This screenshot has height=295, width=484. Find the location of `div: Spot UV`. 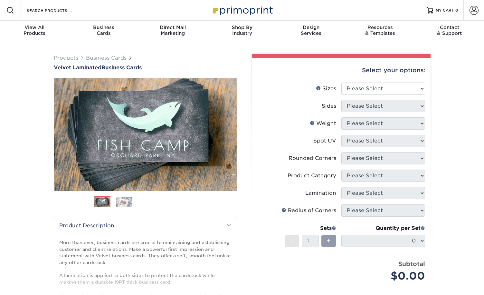

div: Spot UV is located at coordinates (325, 141).